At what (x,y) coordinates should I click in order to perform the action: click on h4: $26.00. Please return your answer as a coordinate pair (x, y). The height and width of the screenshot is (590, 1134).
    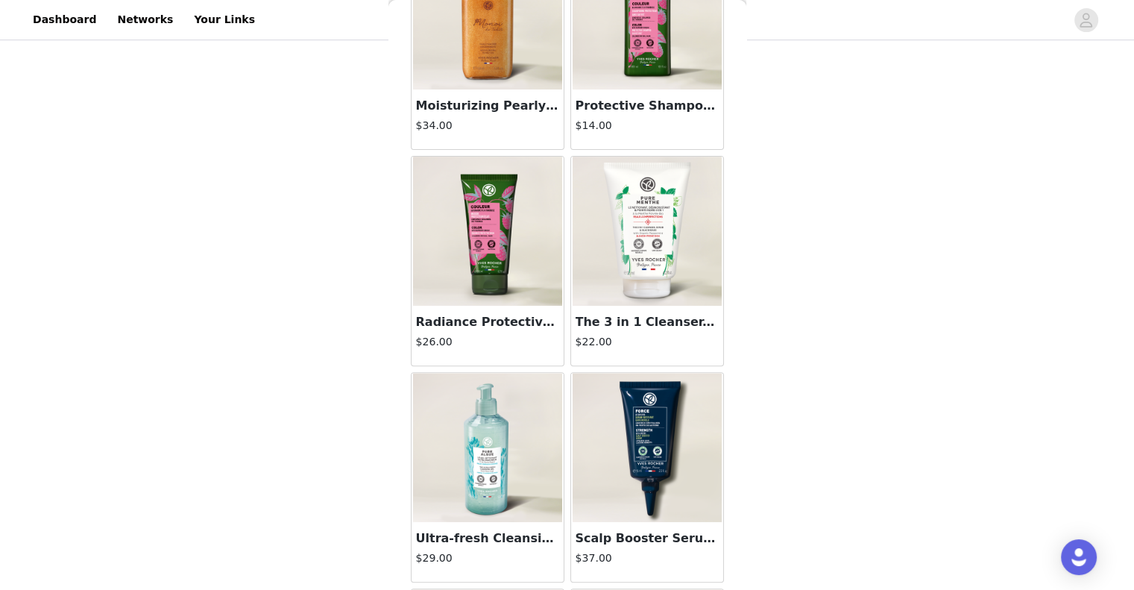
    Looking at the image, I should click on (488, 341).